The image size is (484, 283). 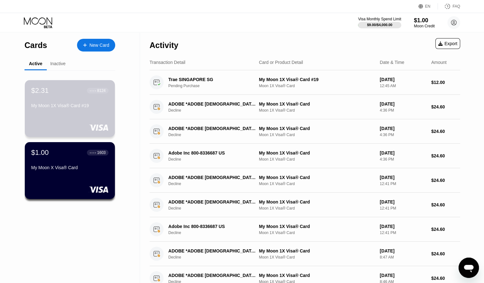 What do you see at coordinates (40, 91) in the screenshot?
I see `div: $2.31` at bounding box center [40, 91].